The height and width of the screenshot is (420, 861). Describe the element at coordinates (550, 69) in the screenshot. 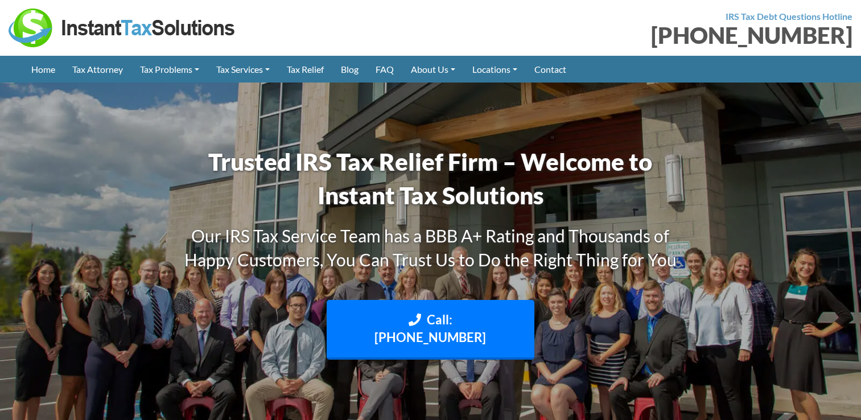

I see `a: Contact` at that location.